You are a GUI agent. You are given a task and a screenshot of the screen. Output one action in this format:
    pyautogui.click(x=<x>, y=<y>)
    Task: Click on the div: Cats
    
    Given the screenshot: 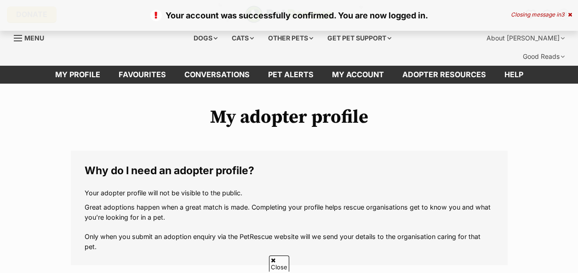 What is the action you would take?
    pyautogui.click(x=243, y=38)
    